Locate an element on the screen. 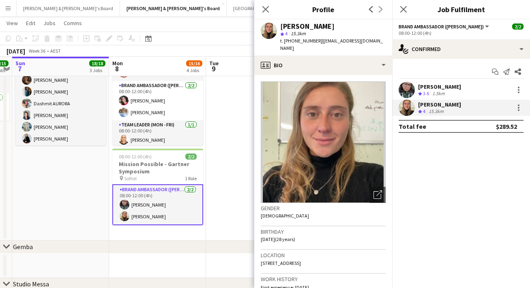  span: Sofitel is located at coordinates (130, 178).